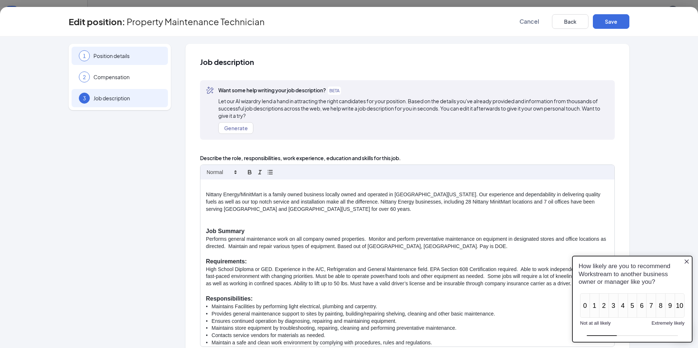  Describe the element at coordinates (408, 158) in the screenshot. I see `span: Describe the role, responsibilities, work experience, education and skills for this job.` at that location.